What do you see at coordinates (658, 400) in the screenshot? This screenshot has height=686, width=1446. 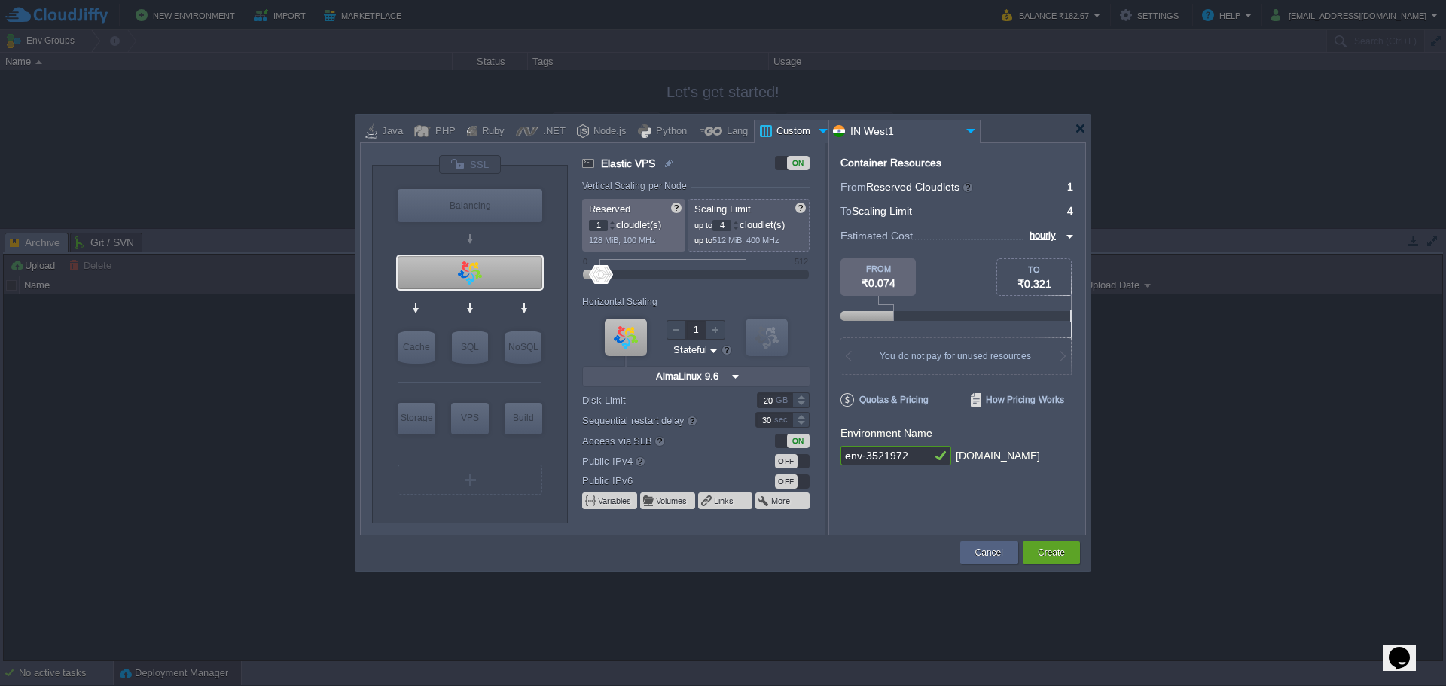 I see `label: Disk Limit` at bounding box center [658, 400].